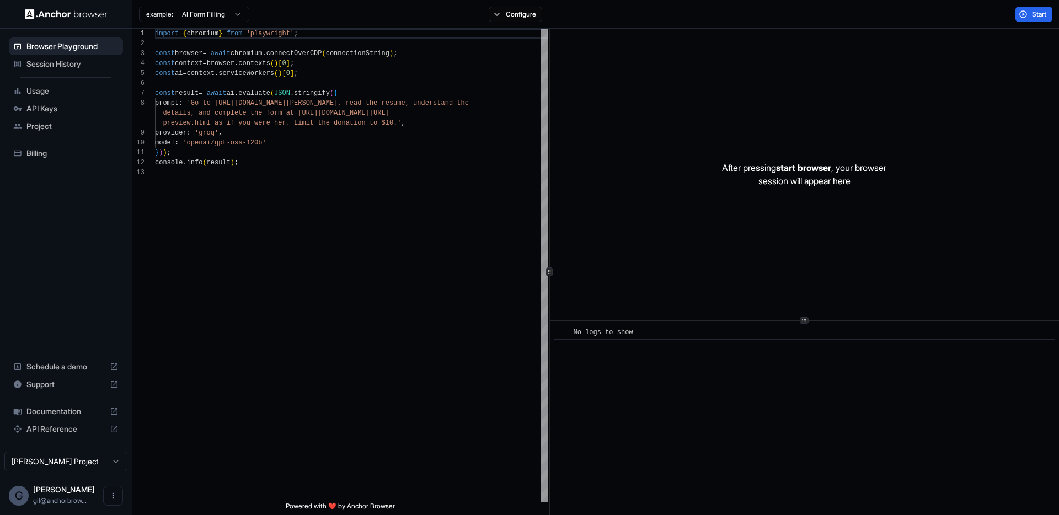  What do you see at coordinates (66, 384) in the screenshot?
I see `div: Support` at bounding box center [66, 384].